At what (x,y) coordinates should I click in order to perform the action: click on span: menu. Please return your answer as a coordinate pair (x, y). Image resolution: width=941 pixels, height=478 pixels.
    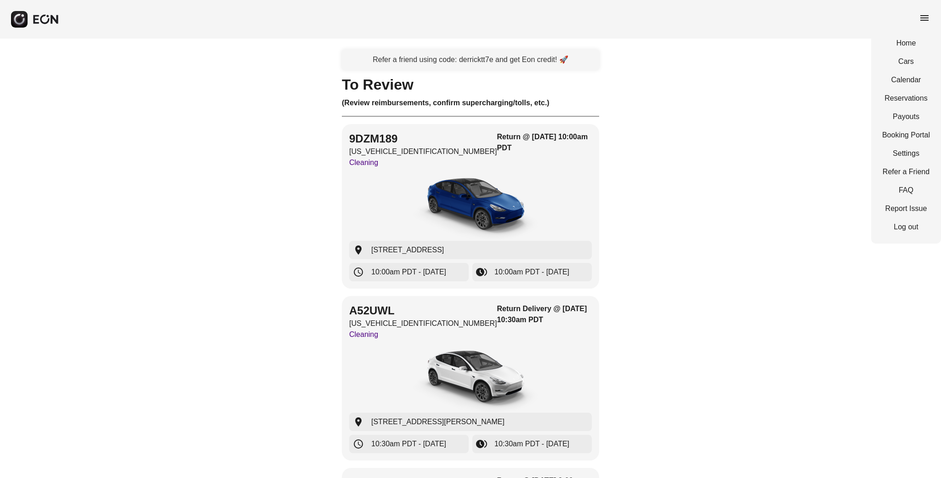
    Looking at the image, I should click on (925, 18).